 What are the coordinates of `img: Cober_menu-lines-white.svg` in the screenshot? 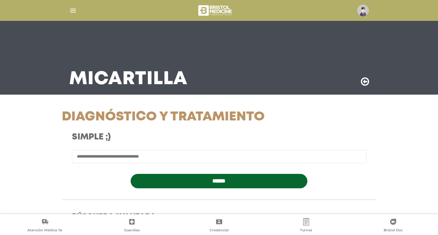 It's located at (73, 10).